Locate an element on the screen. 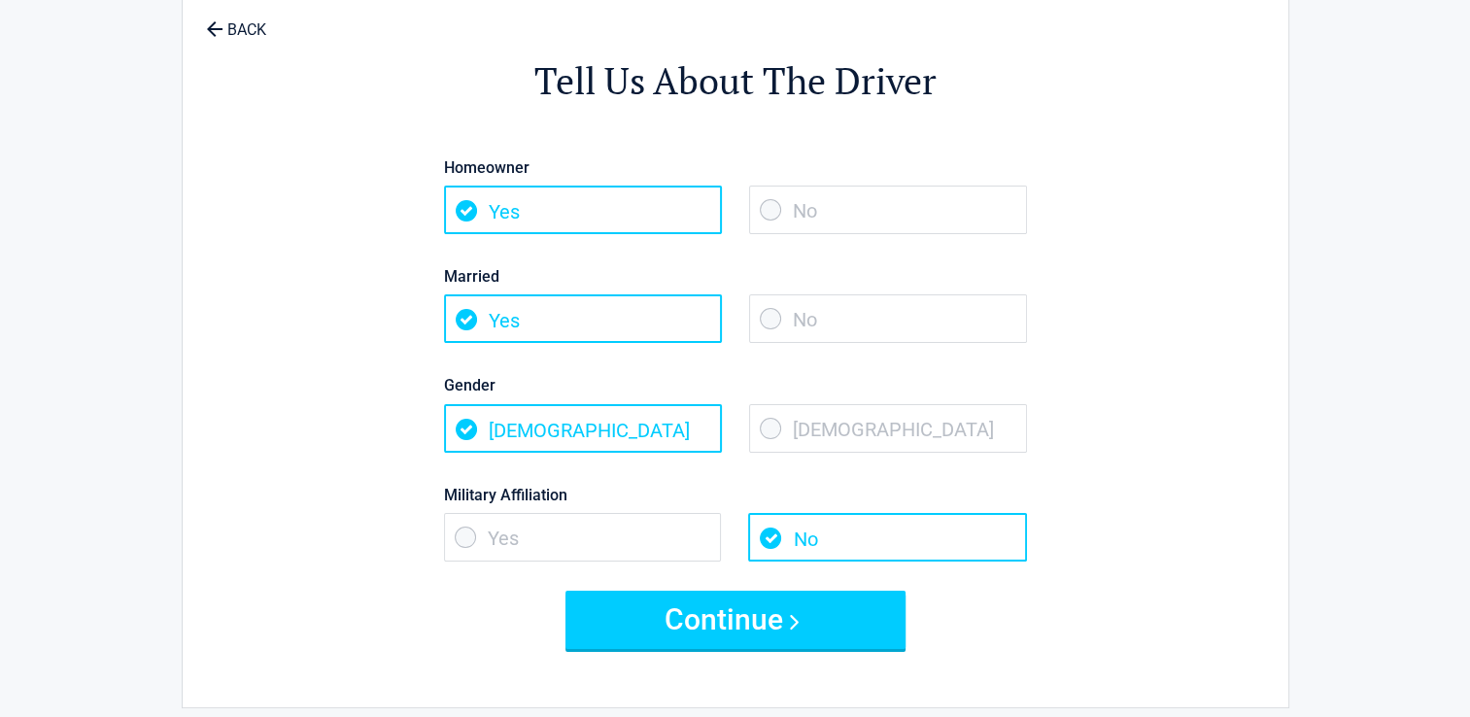 Image resolution: width=1470 pixels, height=717 pixels. h2: Tell Us About The Driver is located at coordinates (735, 81).